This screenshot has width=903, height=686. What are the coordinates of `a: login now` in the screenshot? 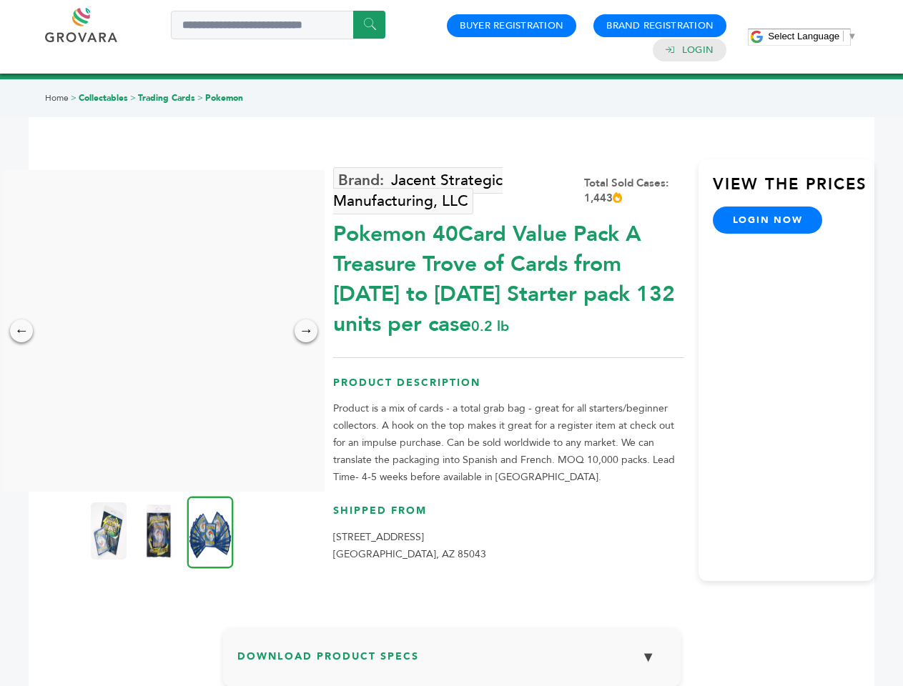 It's located at (768, 220).